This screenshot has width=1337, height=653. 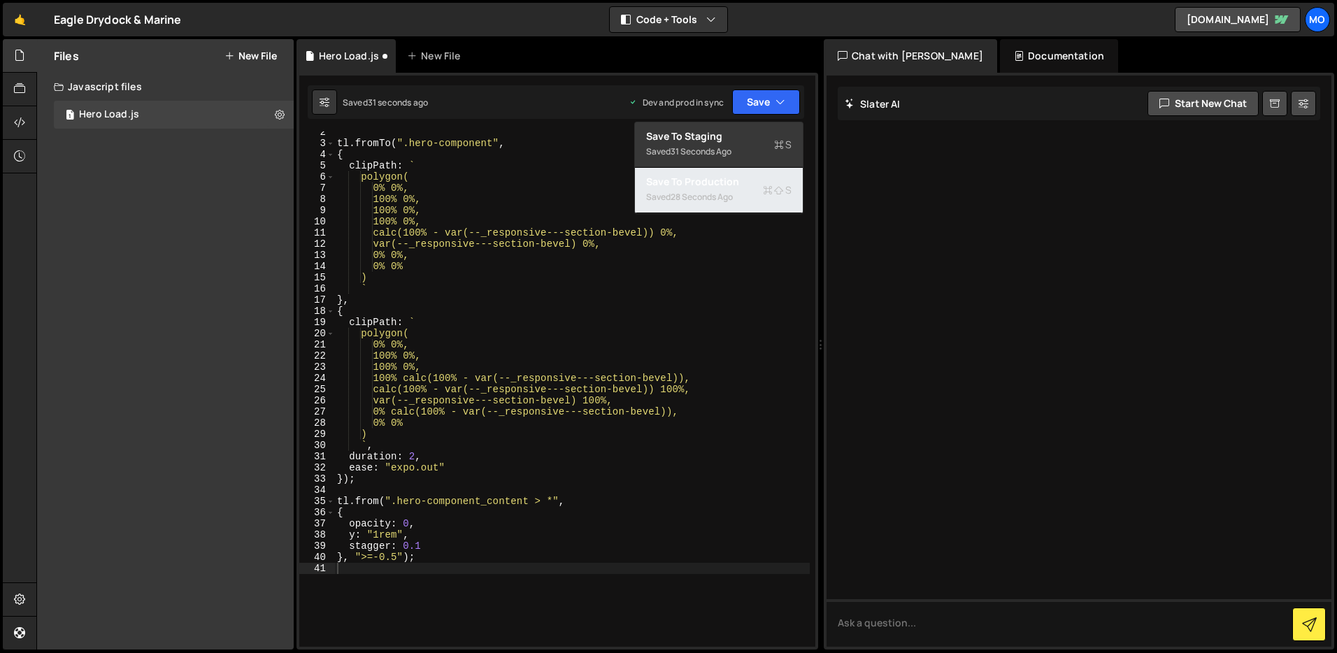 I want to click on div: Save to Production, so click(x=719, y=182).